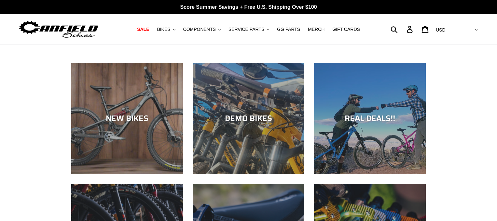 The height and width of the screenshot is (221, 497). I want to click on a: REAL DEALS!!, so click(369, 118).